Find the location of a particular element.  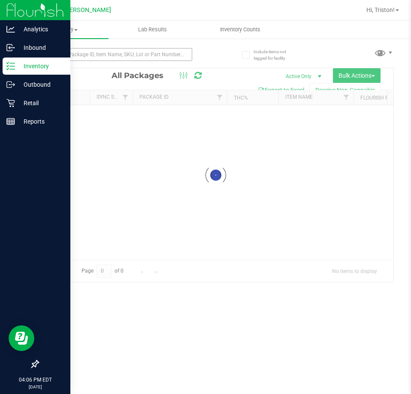

inline-svg: Reports is located at coordinates (11, 122).